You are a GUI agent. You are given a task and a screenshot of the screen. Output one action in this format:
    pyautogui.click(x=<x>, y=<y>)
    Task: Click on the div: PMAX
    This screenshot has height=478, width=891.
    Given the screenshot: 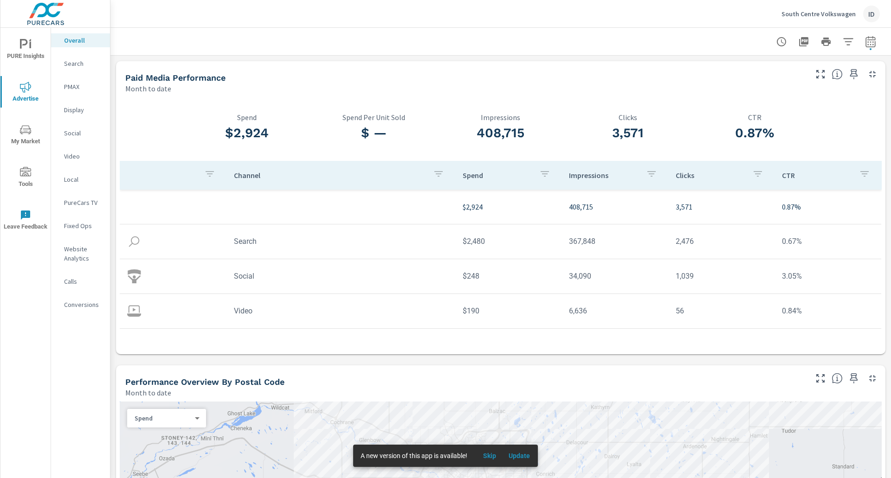 What is the action you would take?
    pyautogui.click(x=80, y=87)
    